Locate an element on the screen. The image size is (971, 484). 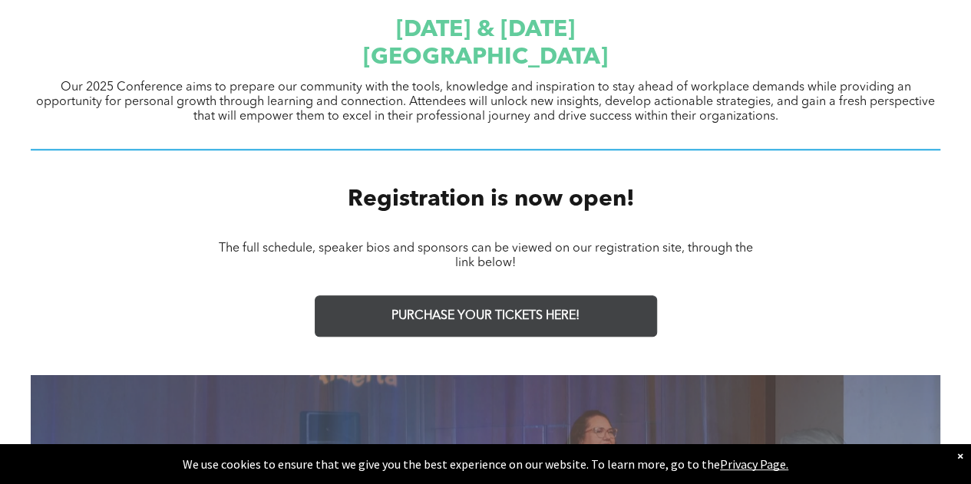
a: Privacy Page. is located at coordinates (754, 464).